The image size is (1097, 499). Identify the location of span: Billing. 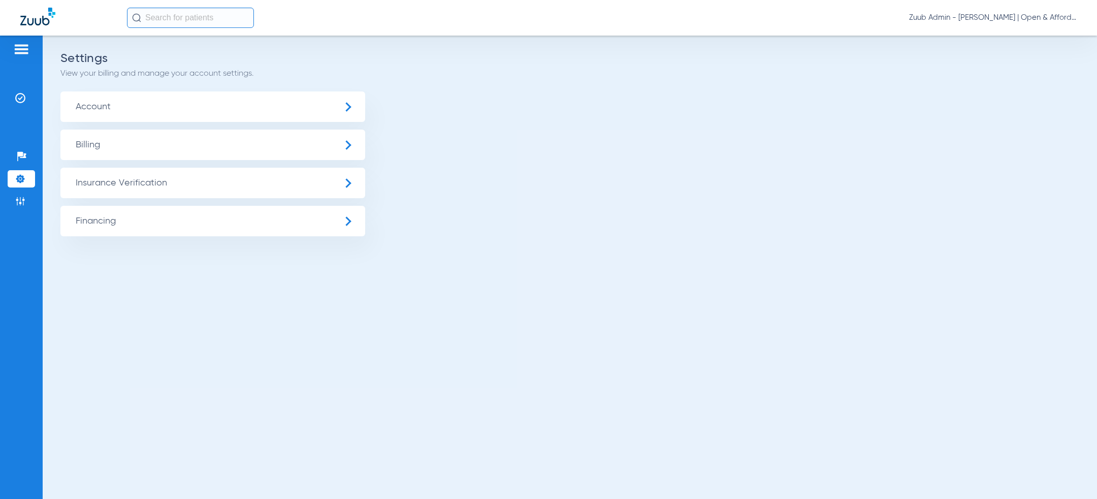
(213, 145).